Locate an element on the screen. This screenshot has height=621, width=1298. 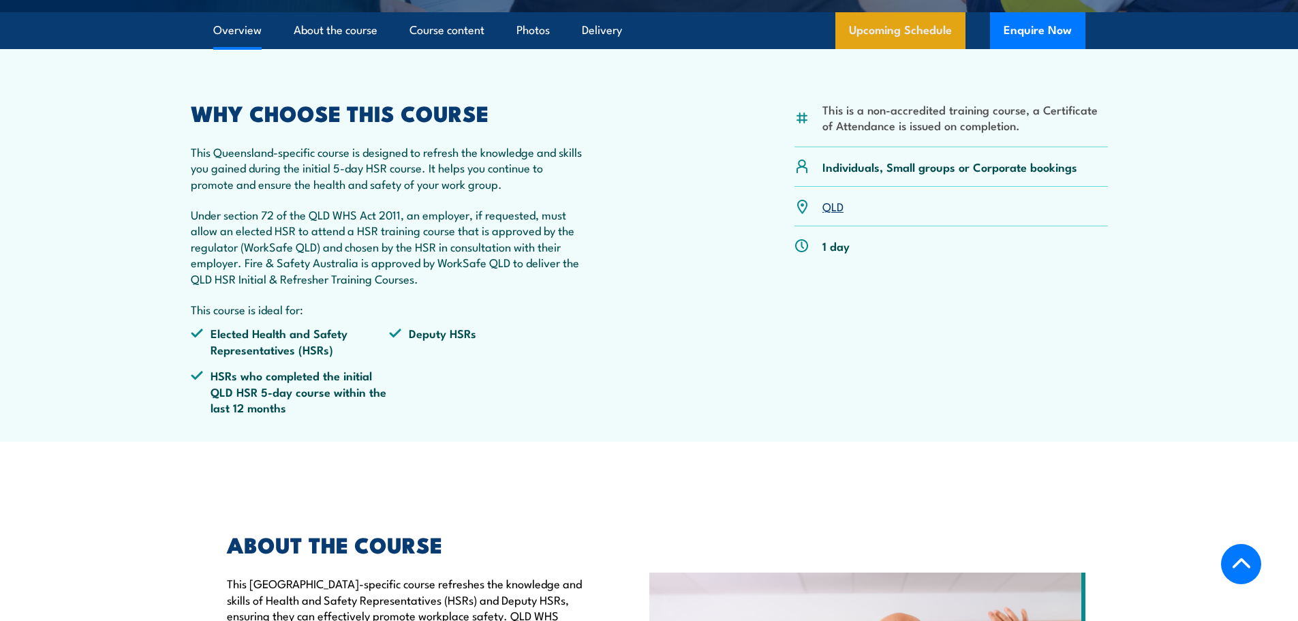
p: This Queensland-specific course is designed to refresh the knowledge and skills you gained during... is located at coordinates (390, 168).